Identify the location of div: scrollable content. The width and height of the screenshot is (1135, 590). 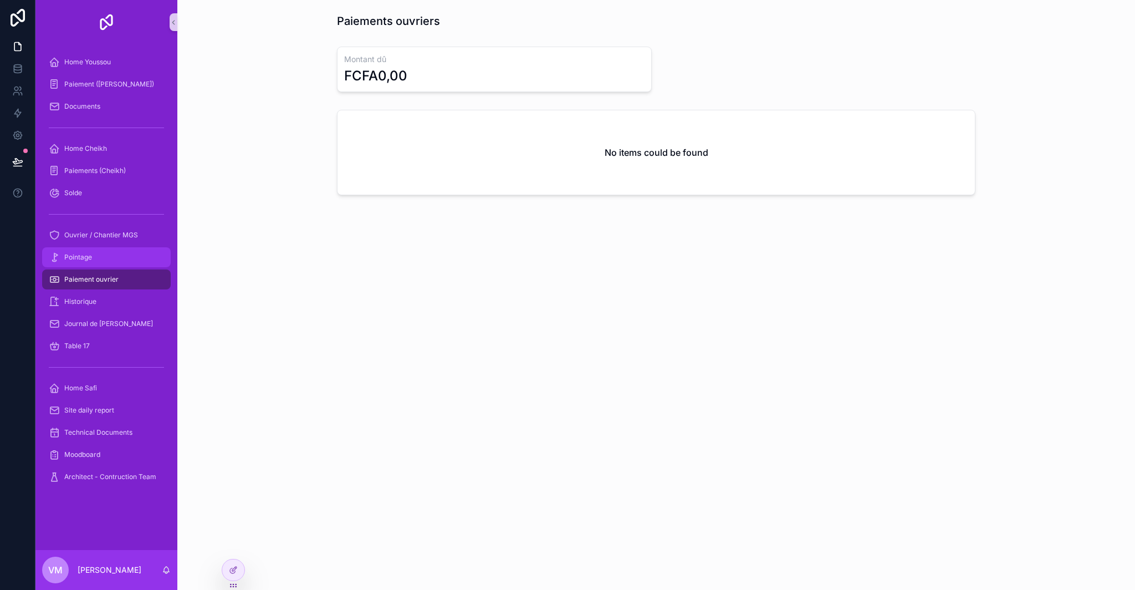
(106, 273).